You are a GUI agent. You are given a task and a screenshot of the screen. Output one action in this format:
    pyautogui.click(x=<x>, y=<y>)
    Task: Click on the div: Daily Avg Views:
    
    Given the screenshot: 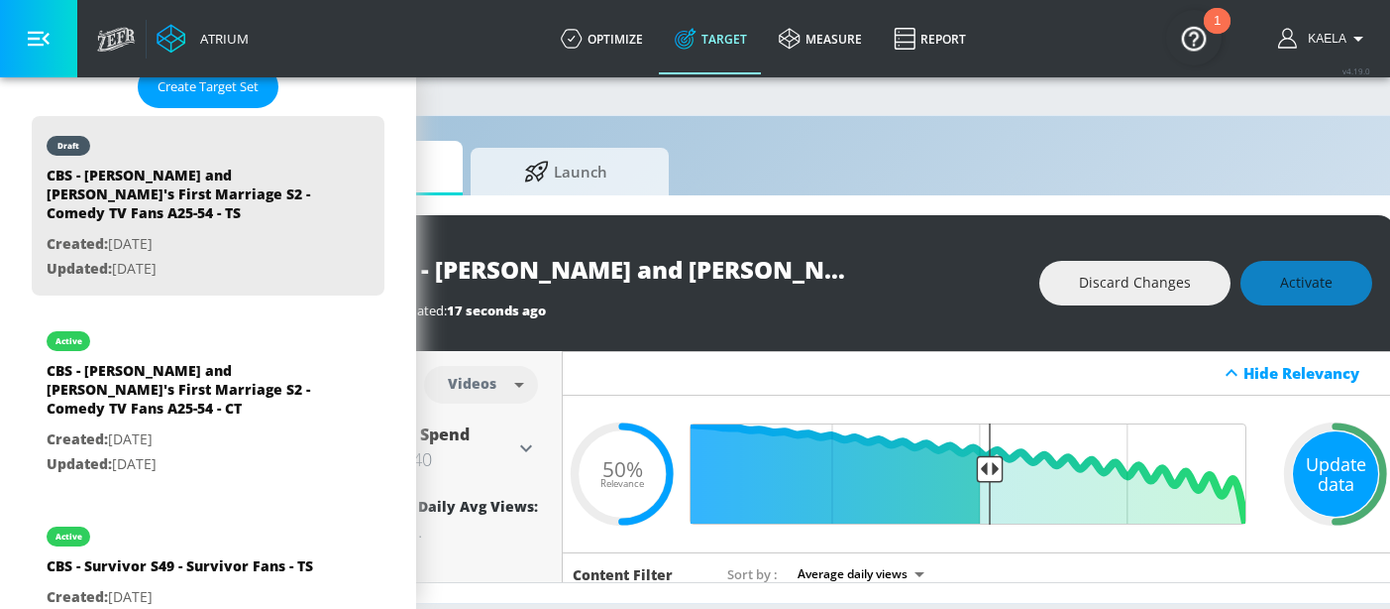 What is the action you would take?
    pyautogui.click(x=478, y=505)
    